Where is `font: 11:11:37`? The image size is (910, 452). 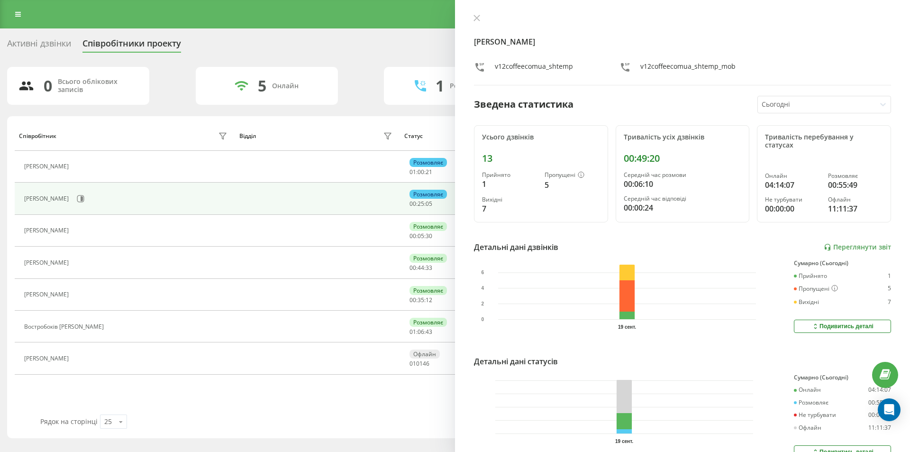
font: 11:11:37 is located at coordinates (880, 427).